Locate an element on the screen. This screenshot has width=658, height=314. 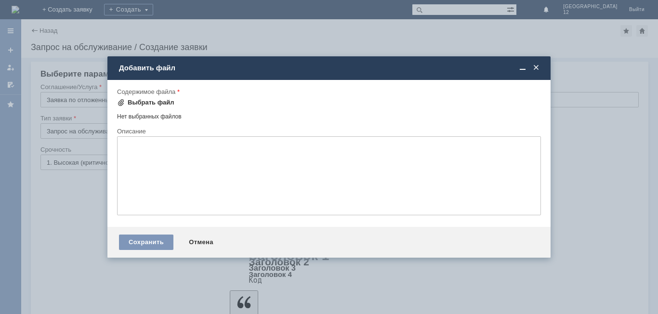
div: Выбрать файл is located at coordinates (151, 103).